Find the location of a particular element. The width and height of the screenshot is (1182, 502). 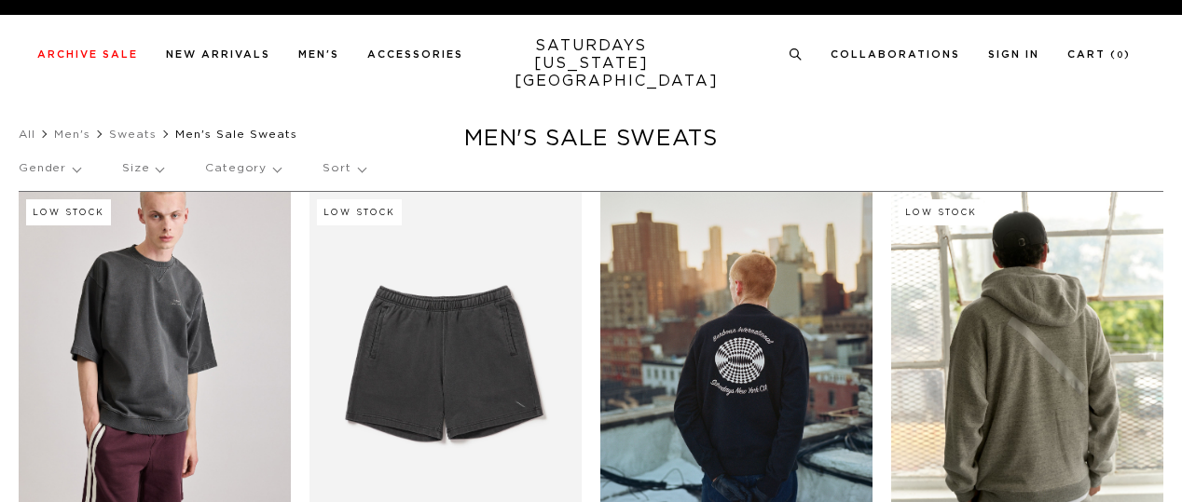

a: Accessories is located at coordinates (415, 54).